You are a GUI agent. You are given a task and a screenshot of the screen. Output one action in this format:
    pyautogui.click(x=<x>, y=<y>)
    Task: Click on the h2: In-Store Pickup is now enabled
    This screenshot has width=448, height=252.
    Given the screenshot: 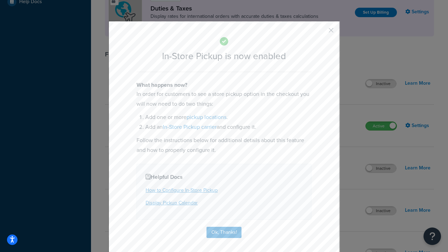 What is the action you would take?
    pyautogui.click(x=224, y=56)
    